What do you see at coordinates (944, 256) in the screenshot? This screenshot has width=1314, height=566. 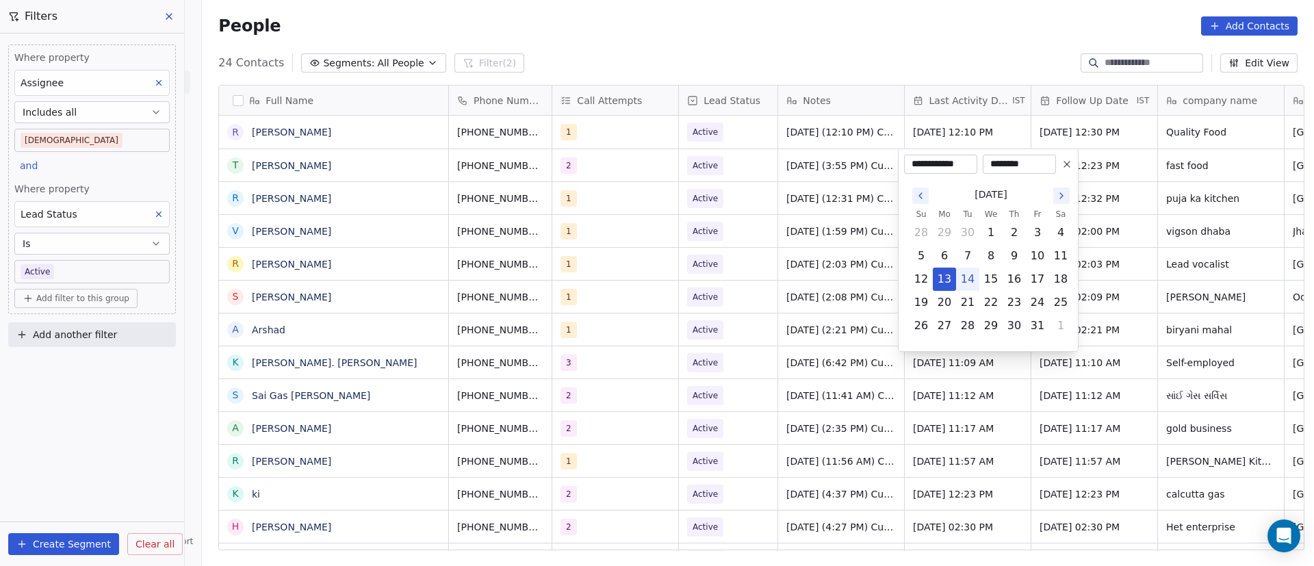 I see `button: Monday, October 6th, 2025` at bounding box center [944, 256].